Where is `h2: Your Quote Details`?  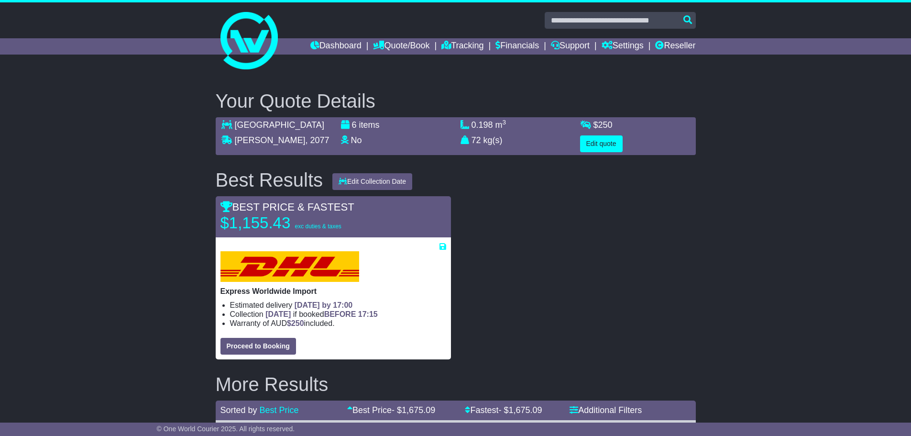 h2: Your Quote Details is located at coordinates (456, 101).